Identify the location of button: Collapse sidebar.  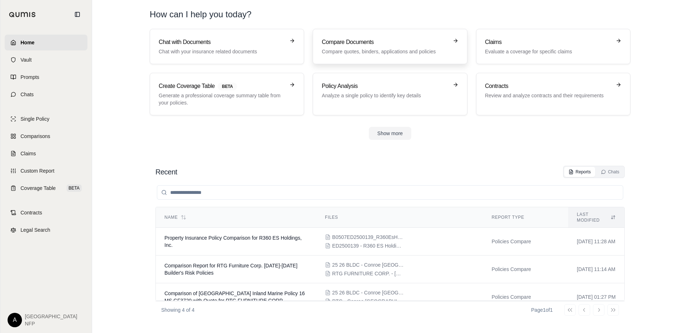
(77, 14).